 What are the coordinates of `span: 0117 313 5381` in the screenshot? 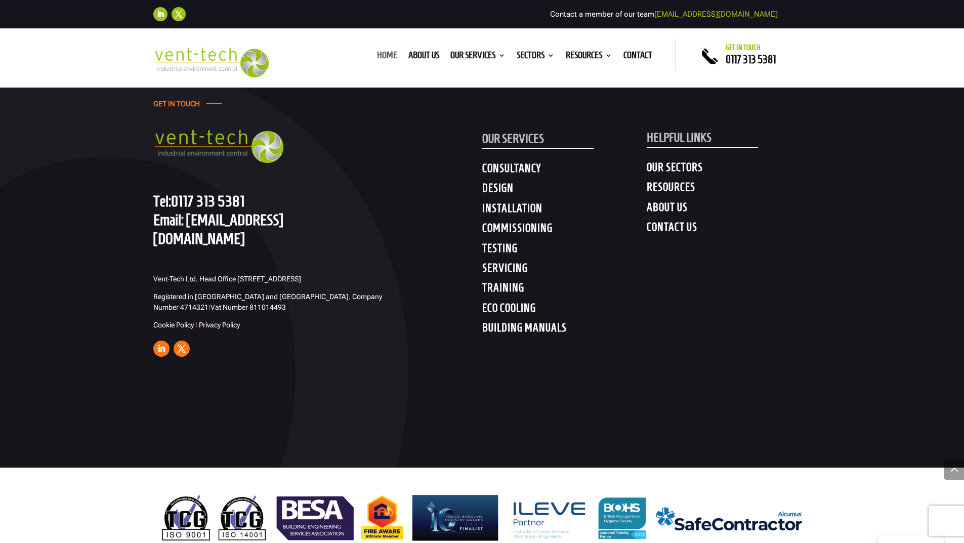 It's located at (751, 59).